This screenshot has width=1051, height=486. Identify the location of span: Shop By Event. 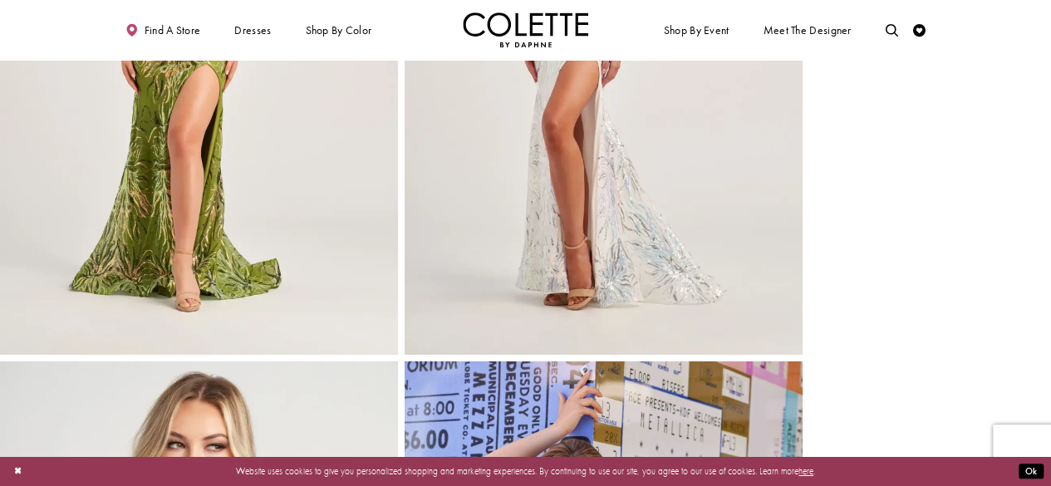
(696, 30).